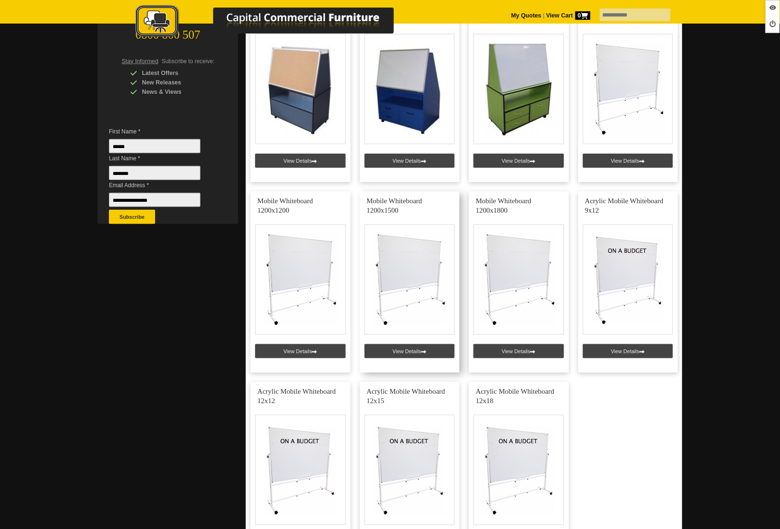 The width and height of the screenshot is (780, 529). Describe the element at coordinates (162, 132) in the screenshot. I see `span: First Name *` at that location.